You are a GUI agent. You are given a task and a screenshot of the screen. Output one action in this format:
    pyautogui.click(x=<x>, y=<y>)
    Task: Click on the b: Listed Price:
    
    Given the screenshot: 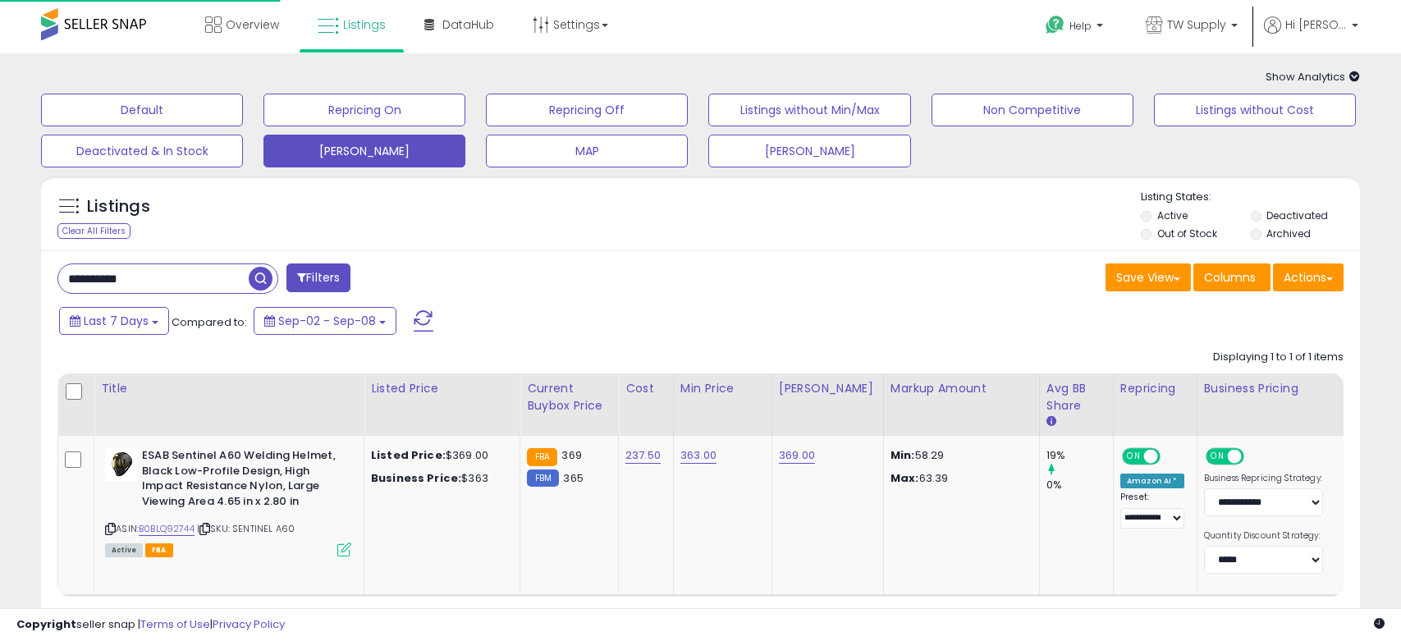 What is the action you would take?
    pyautogui.click(x=408, y=455)
    